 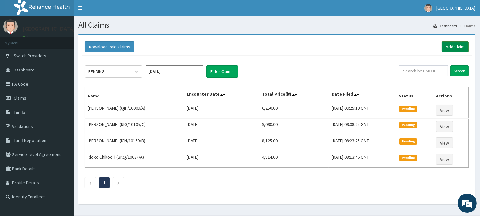 I want to click on a: Next page, so click(x=118, y=182).